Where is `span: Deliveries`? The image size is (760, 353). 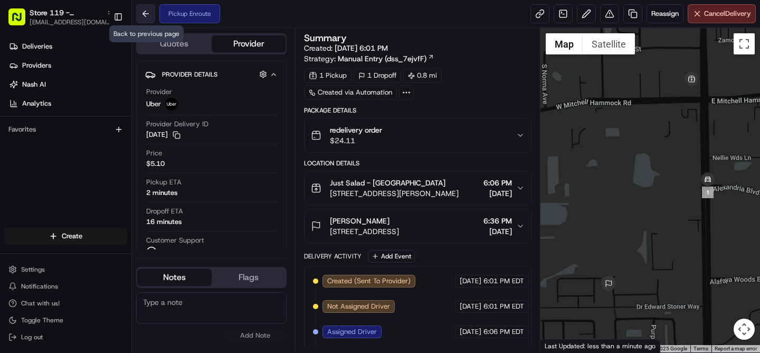 span: Deliveries is located at coordinates (37, 46).